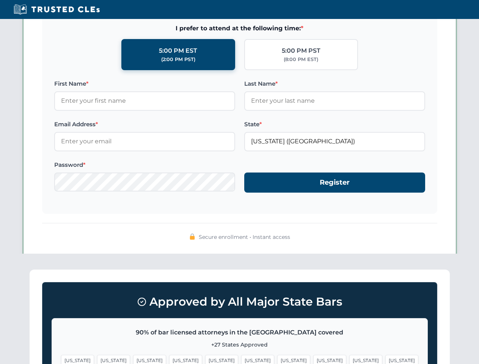 The image size is (479, 364). I want to click on input: Enter your email, so click(145, 142).